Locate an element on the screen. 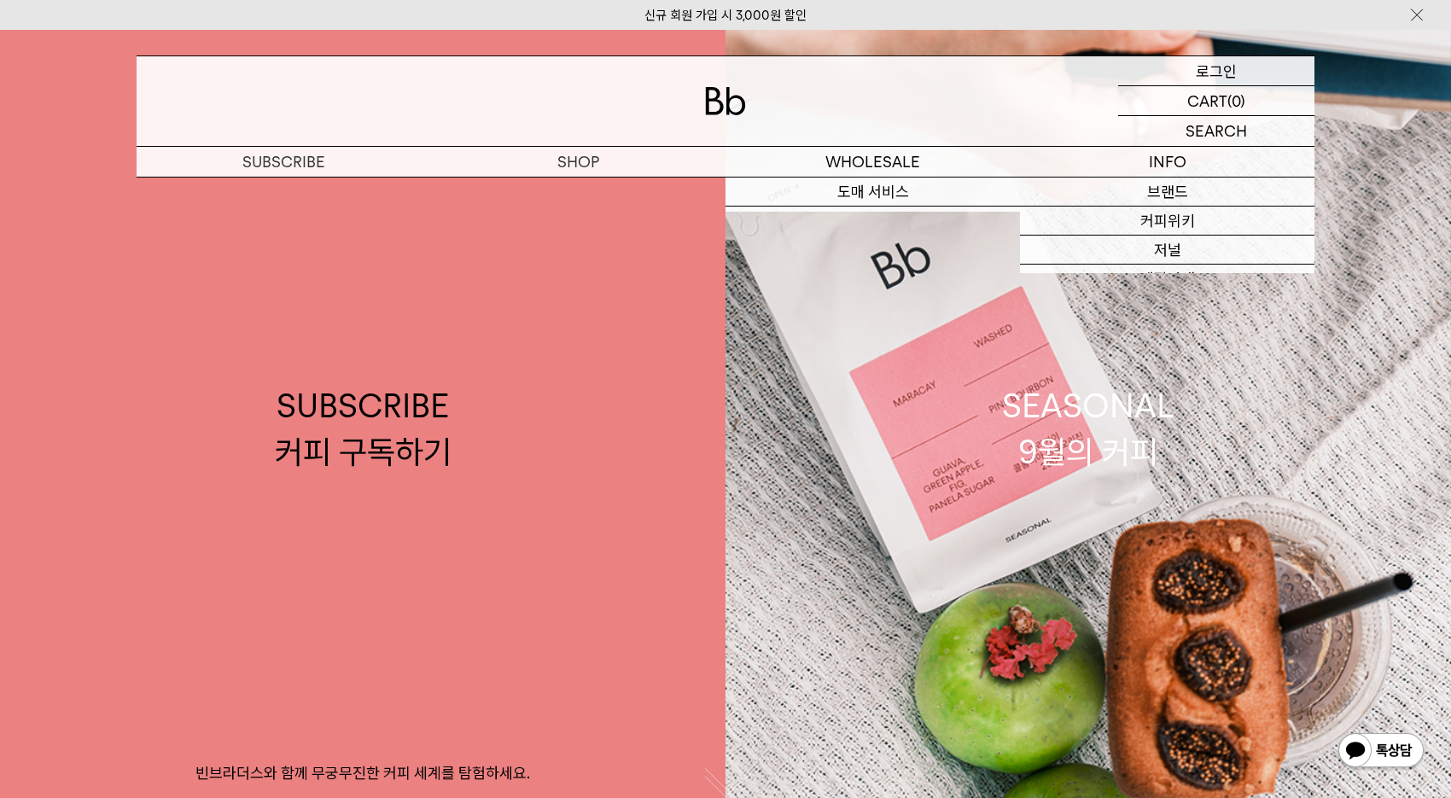 Image resolution: width=1451 pixels, height=798 pixels. a: SHOP is located at coordinates (578, 161).